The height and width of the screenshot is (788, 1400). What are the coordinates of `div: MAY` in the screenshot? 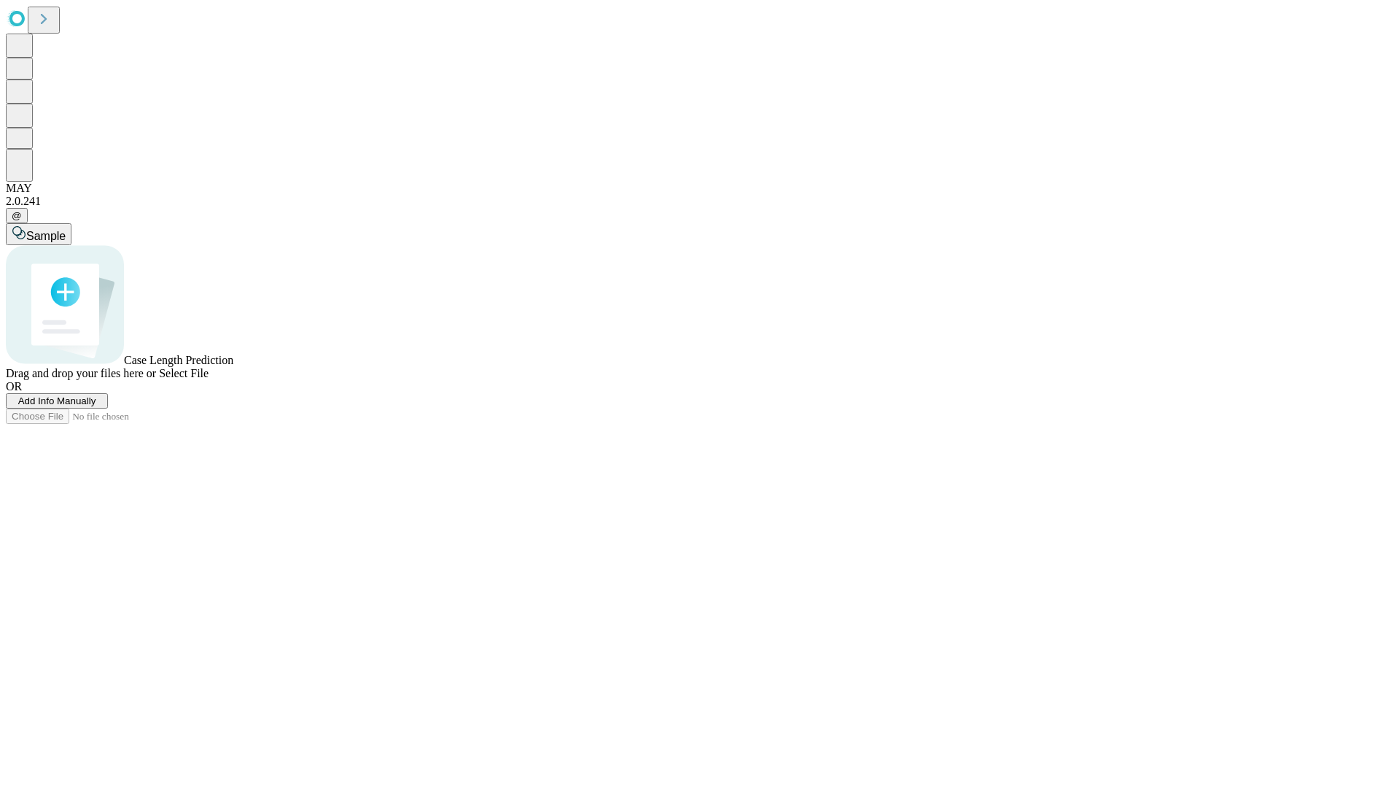 It's located at (700, 188).